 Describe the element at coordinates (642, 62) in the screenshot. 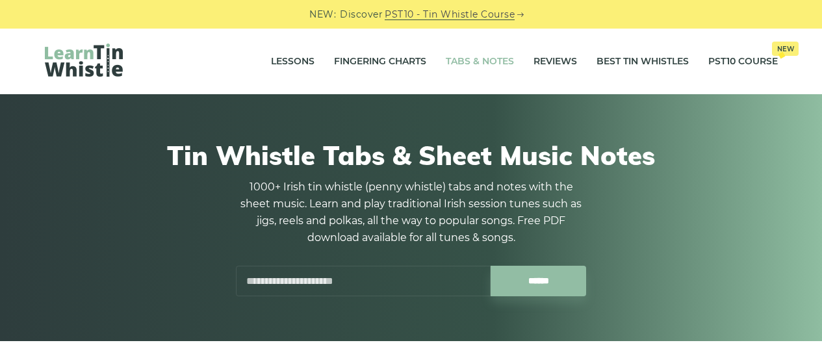

I see `a: Best Tin Whistles` at that location.